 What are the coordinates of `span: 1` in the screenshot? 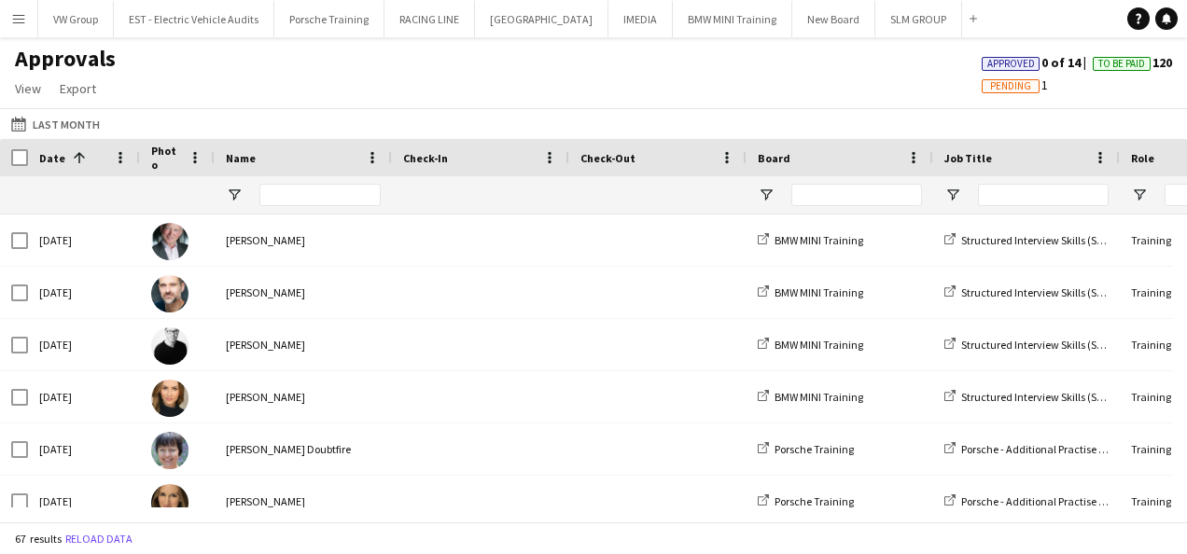 It's located at (1014, 85).